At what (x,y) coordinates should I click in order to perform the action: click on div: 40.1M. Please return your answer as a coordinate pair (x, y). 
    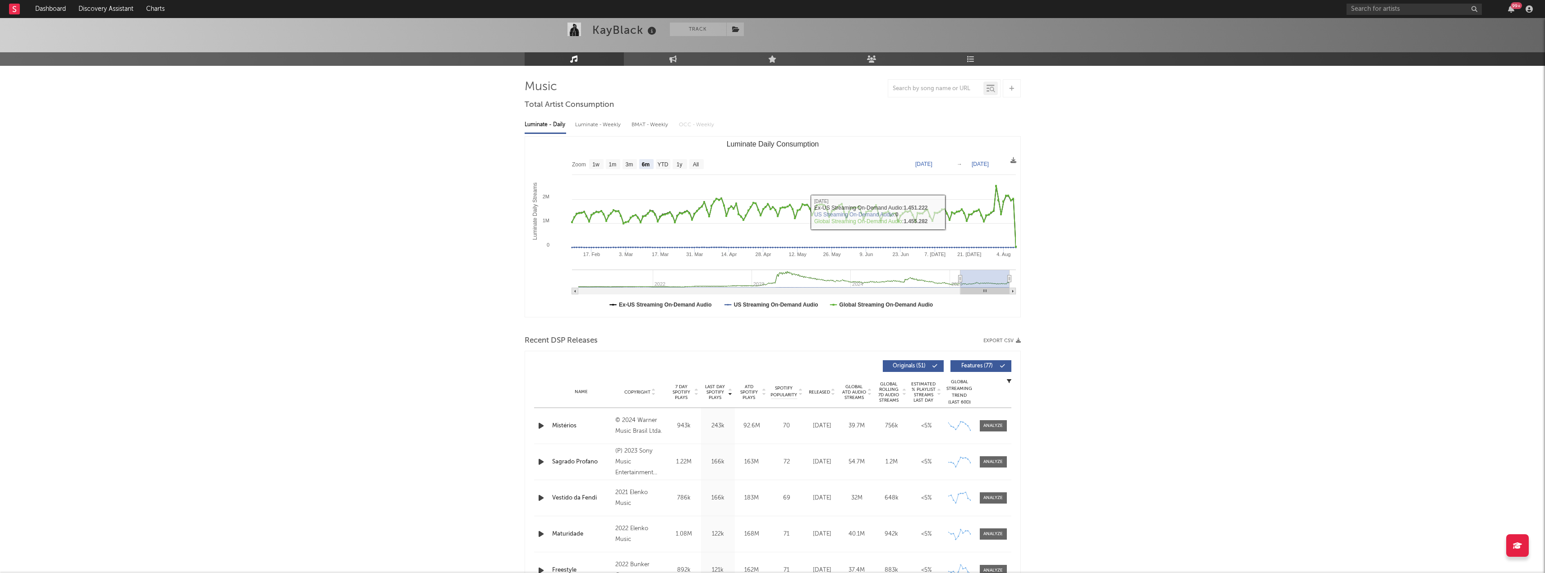
    Looking at the image, I should click on (857, 535).